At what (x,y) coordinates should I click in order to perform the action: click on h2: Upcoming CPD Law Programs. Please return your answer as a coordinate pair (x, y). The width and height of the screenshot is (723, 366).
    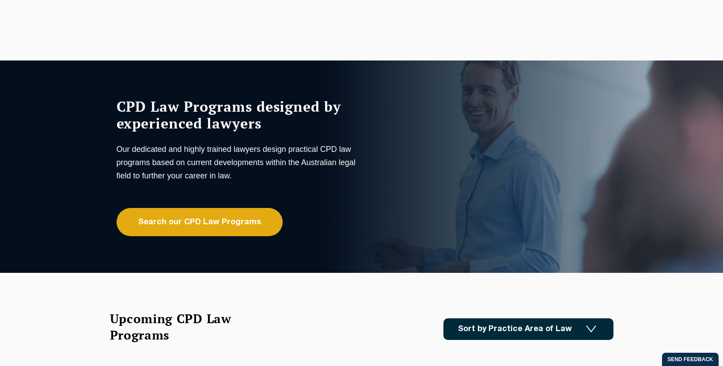
    Looking at the image, I should click on (182, 327).